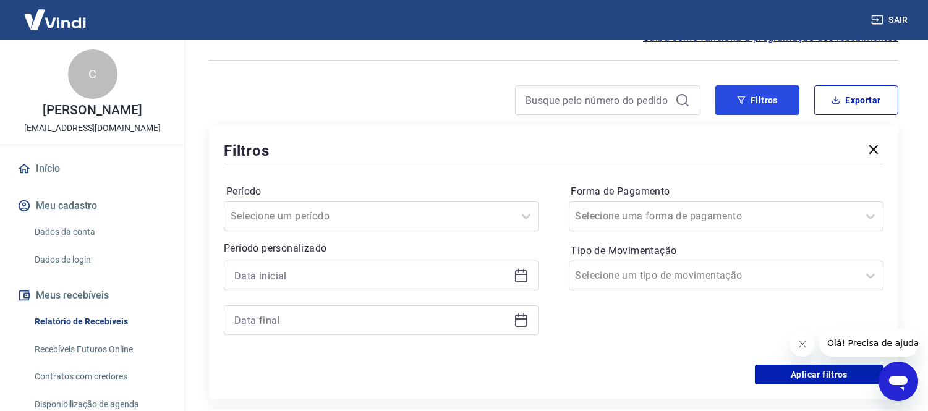  What do you see at coordinates (726, 192) in the screenshot?
I see `label: Forma de Pagamento` at bounding box center [726, 192].